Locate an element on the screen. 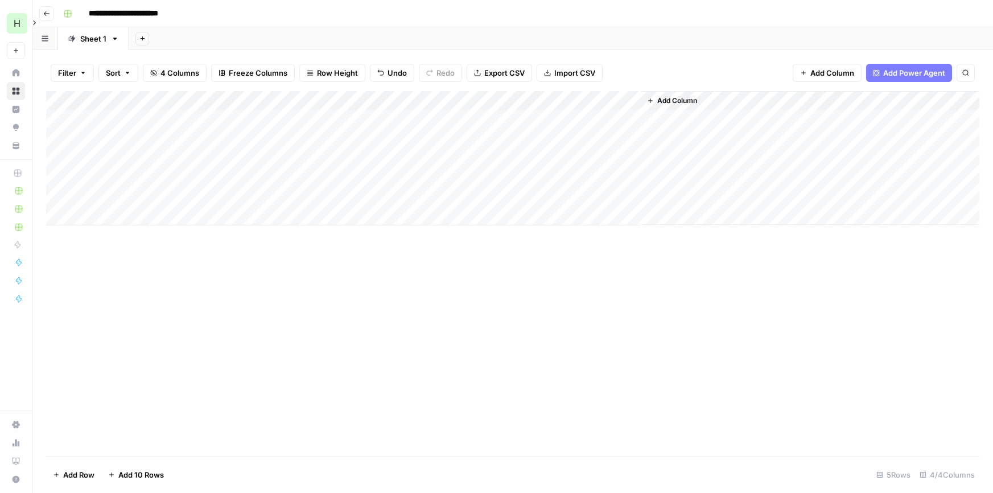 The height and width of the screenshot is (493, 993). span: Undo is located at coordinates (397, 73).